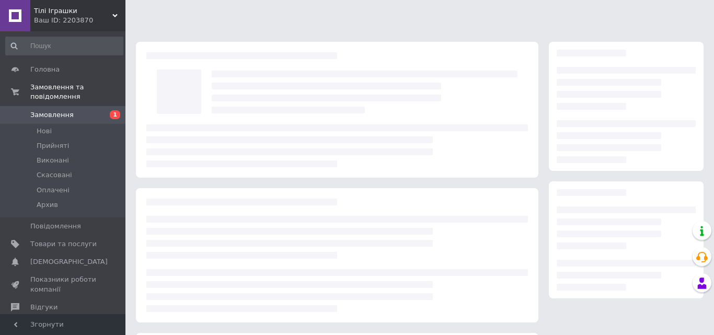  What do you see at coordinates (64, 46) in the screenshot?
I see `input: Пошук` at bounding box center [64, 46].